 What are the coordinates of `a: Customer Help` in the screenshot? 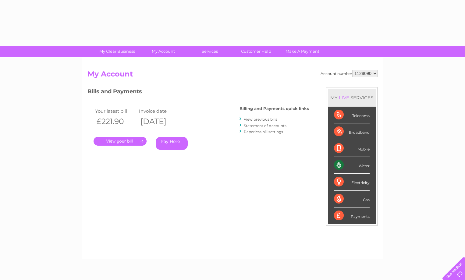 It's located at (256, 51).